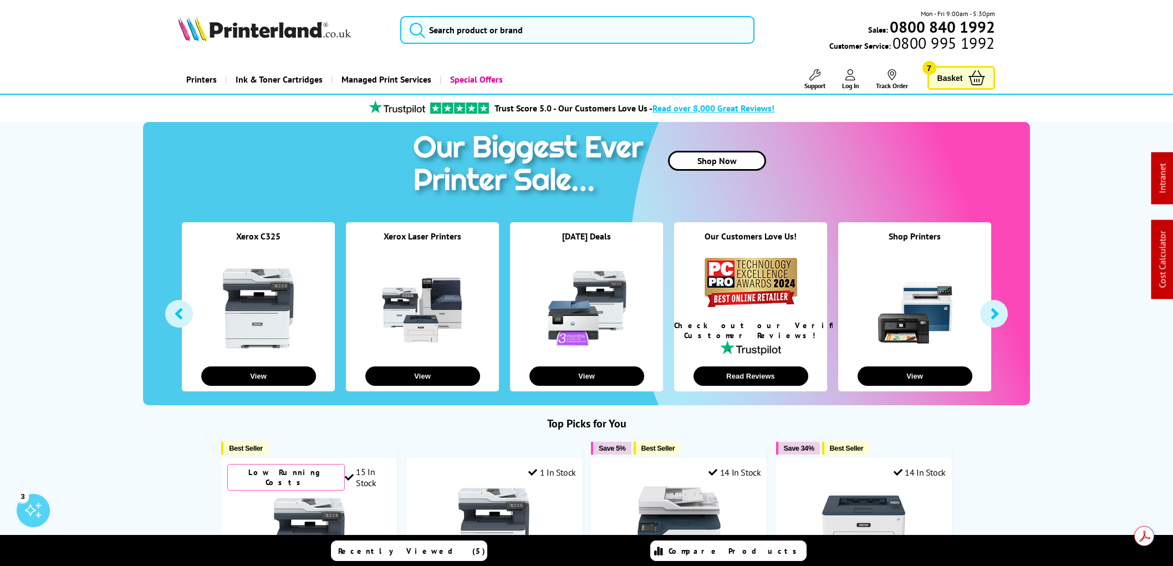 The width and height of the screenshot is (1173, 566). What do you see at coordinates (728, 550) in the screenshot?
I see `a: Compare Products` at bounding box center [728, 550].